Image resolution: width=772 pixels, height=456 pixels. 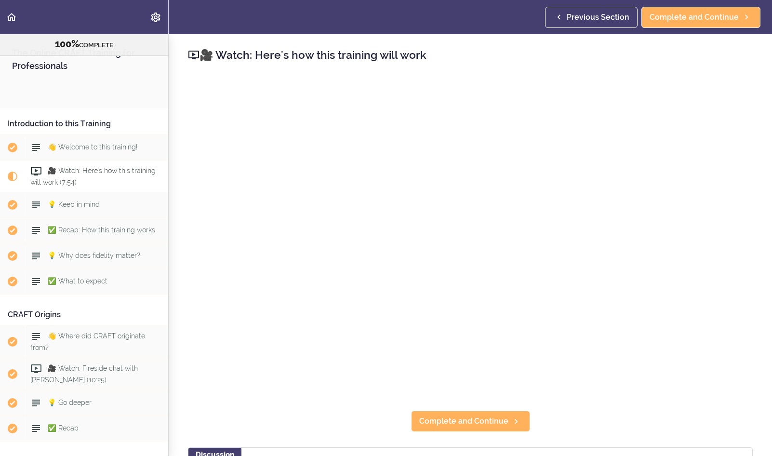 I want to click on span: ✅ Recap, so click(x=63, y=428).